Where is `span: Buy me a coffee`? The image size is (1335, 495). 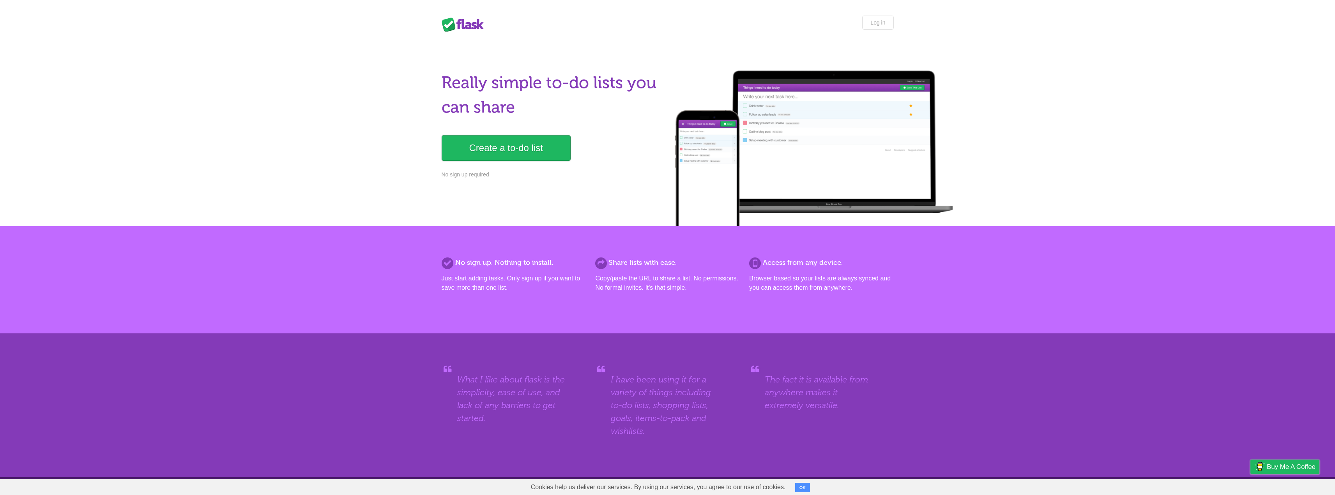
span: Buy me a coffee is located at coordinates (1291, 467).